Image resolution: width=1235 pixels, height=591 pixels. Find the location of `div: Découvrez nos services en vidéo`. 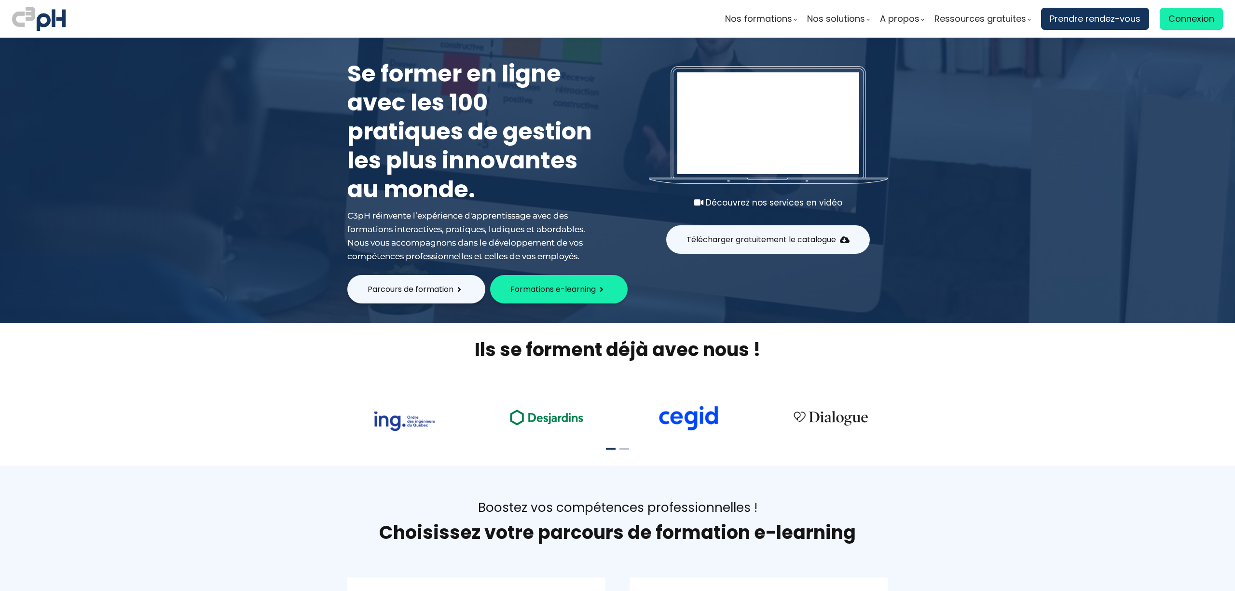

div: Découvrez nos services en vidéo is located at coordinates (768, 203).